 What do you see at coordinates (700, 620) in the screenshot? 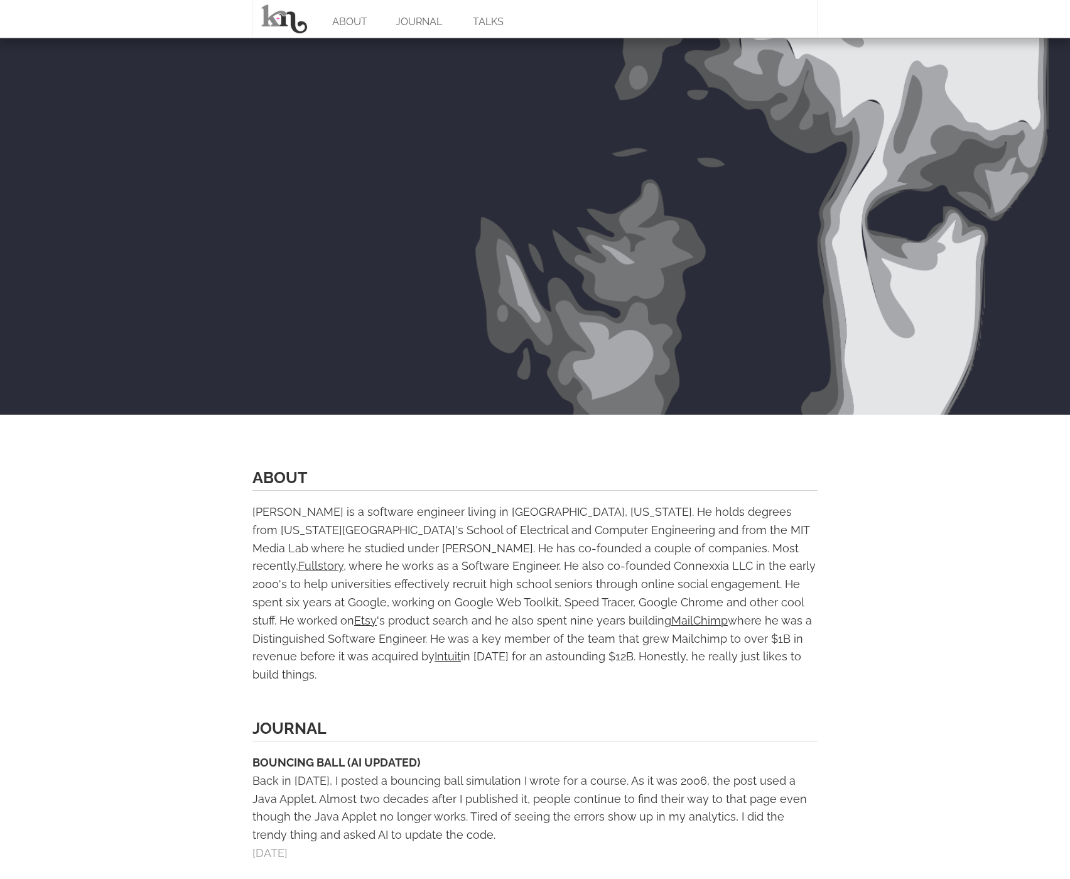
I see `a: MailChimp` at bounding box center [700, 620].